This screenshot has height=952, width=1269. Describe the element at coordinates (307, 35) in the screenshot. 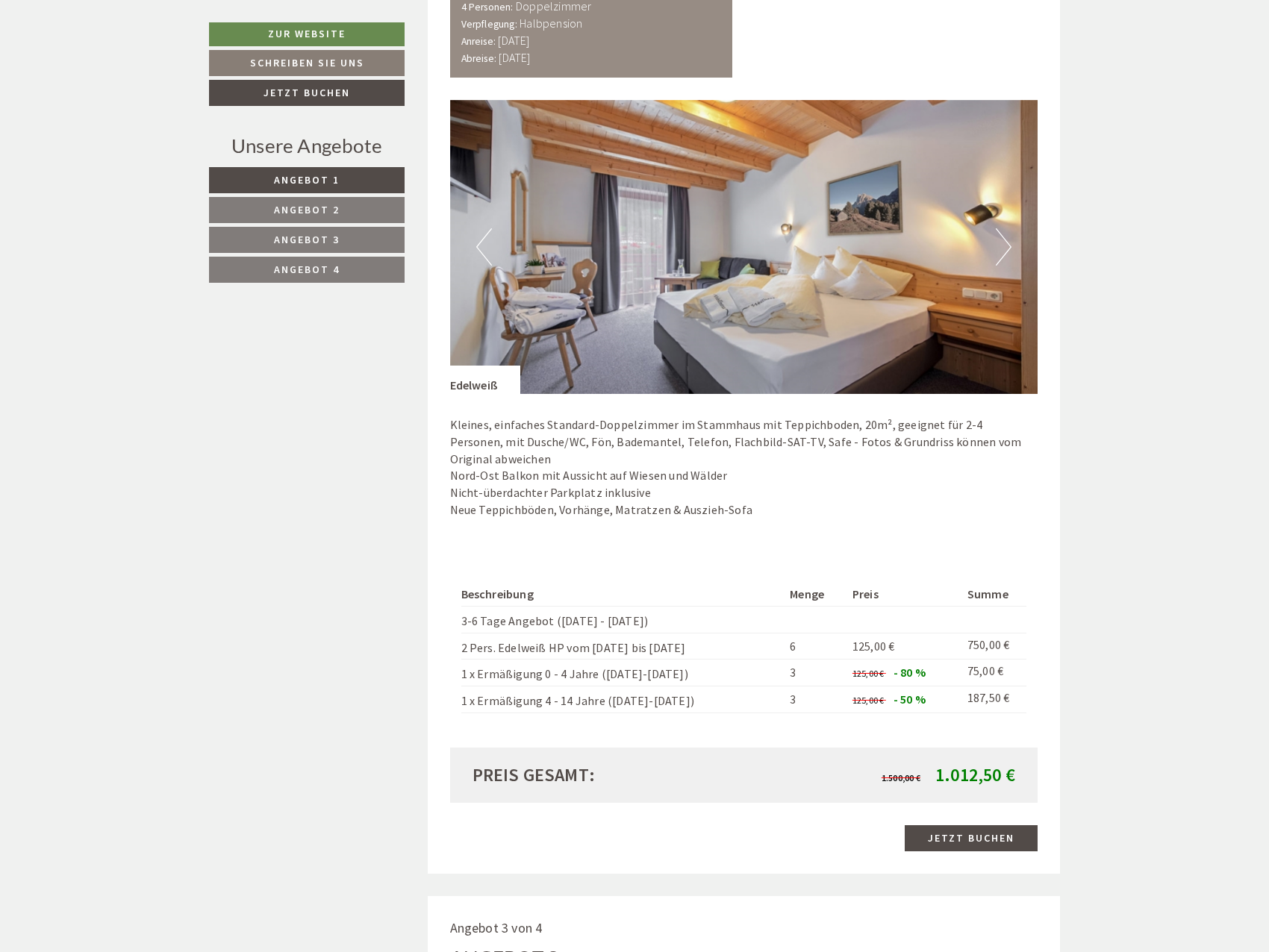

I see `a: Zur Website` at that location.